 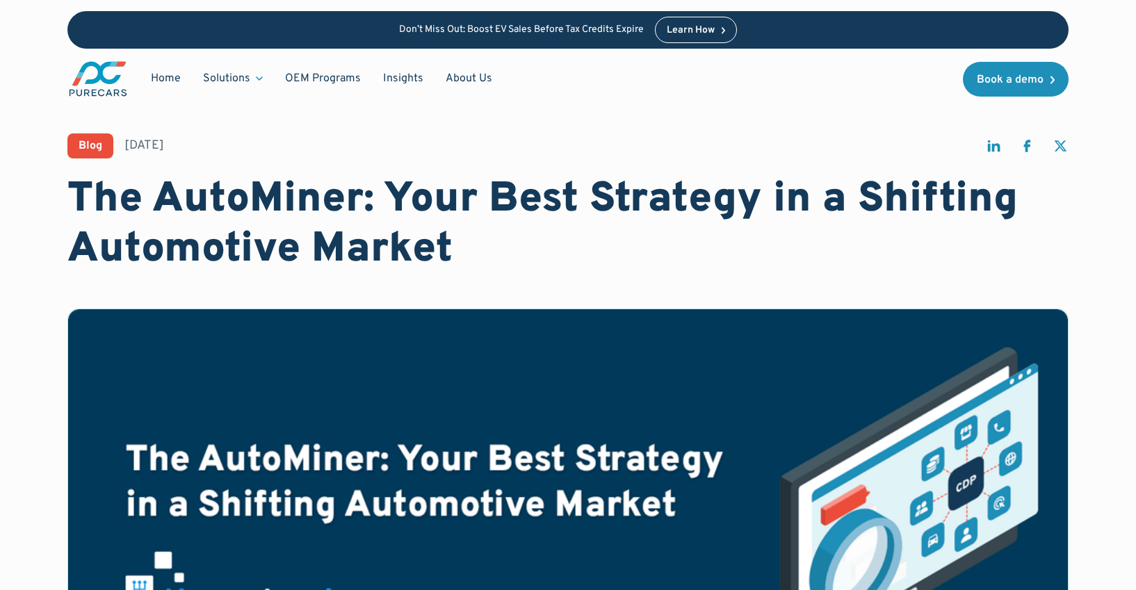 What do you see at coordinates (468, 79) in the screenshot?
I see `a: About Us` at bounding box center [468, 79].